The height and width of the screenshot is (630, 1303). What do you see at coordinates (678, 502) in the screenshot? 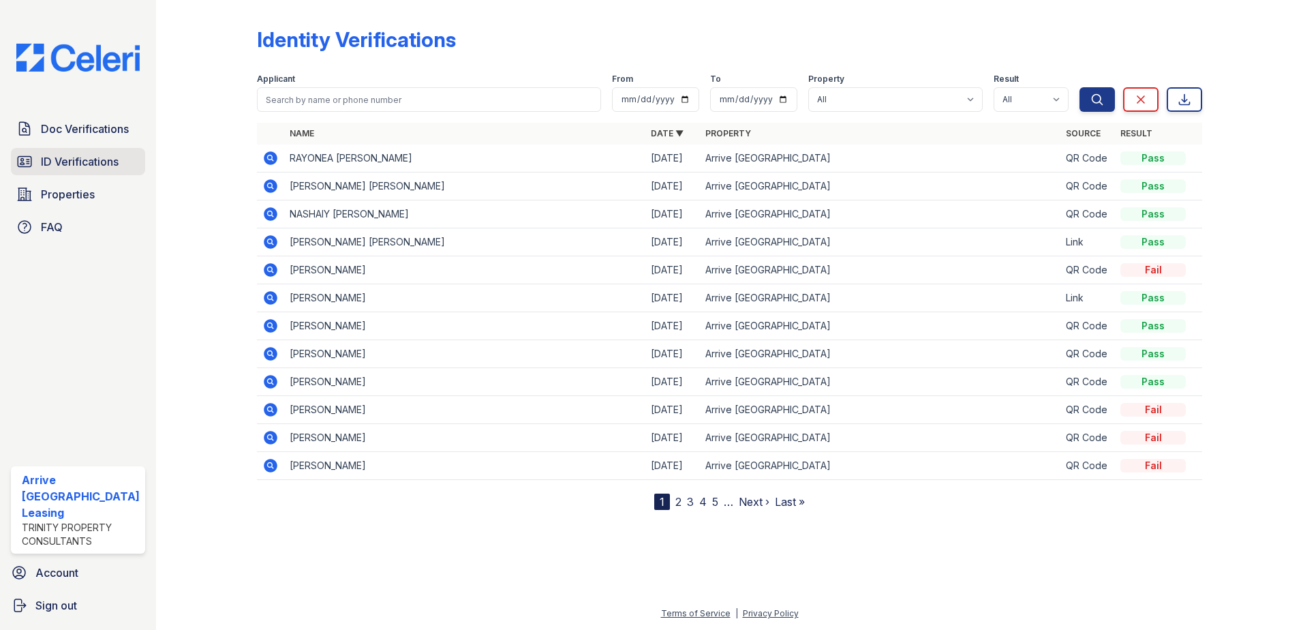
I see `a: 2` at bounding box center [678, 502].